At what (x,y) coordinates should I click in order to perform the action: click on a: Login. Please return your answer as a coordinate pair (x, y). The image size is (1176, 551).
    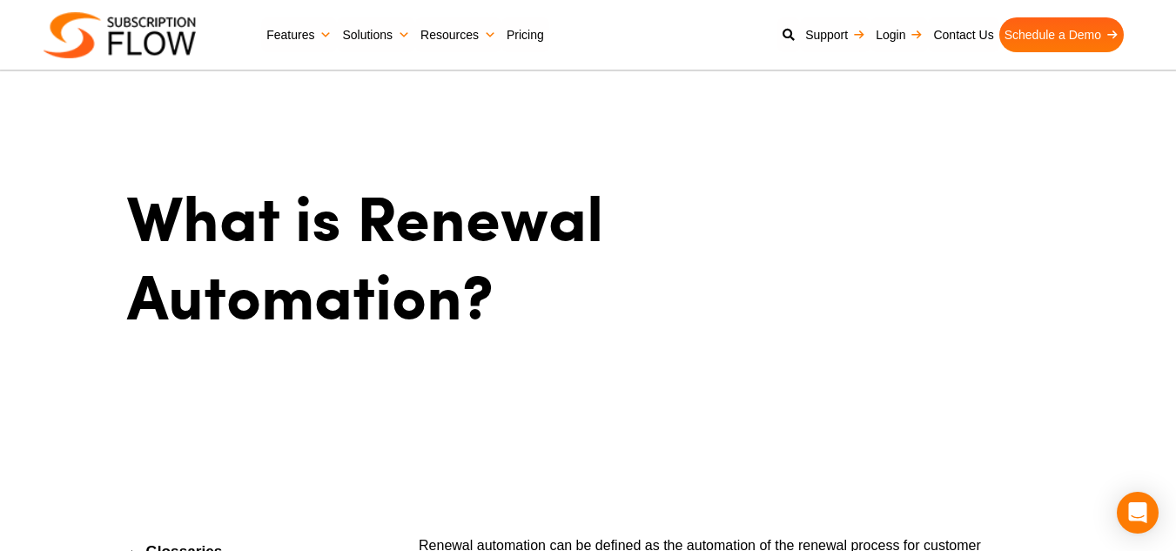
    Looking at the image, I should click on (899, 35).